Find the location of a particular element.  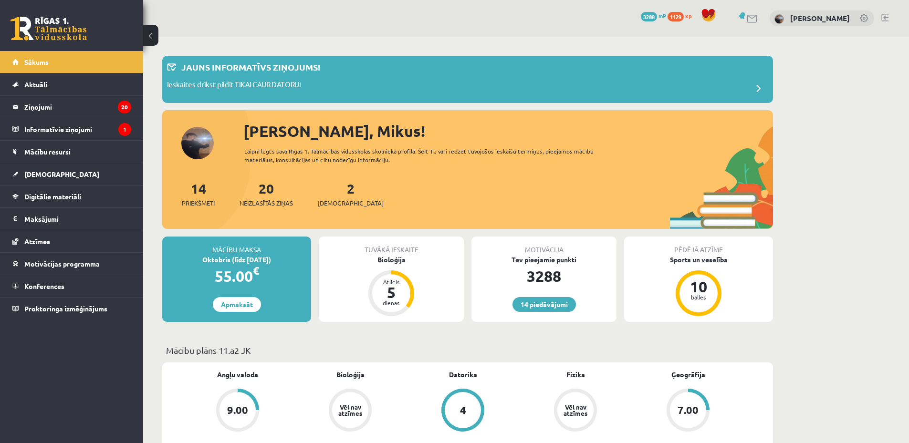

div: 4 is located at coordinates (463, 410).